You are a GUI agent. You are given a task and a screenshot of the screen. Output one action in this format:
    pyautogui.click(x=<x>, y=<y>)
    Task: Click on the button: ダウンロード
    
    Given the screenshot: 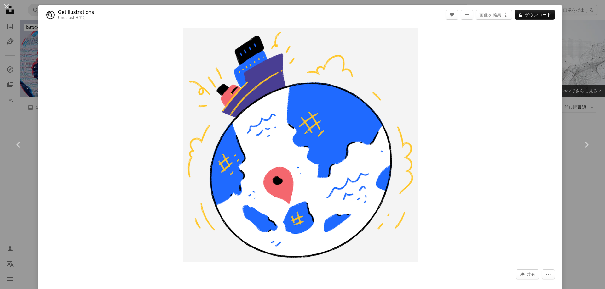 What is the action you would take?
    pyautogui.click(x=534, y=15)
    